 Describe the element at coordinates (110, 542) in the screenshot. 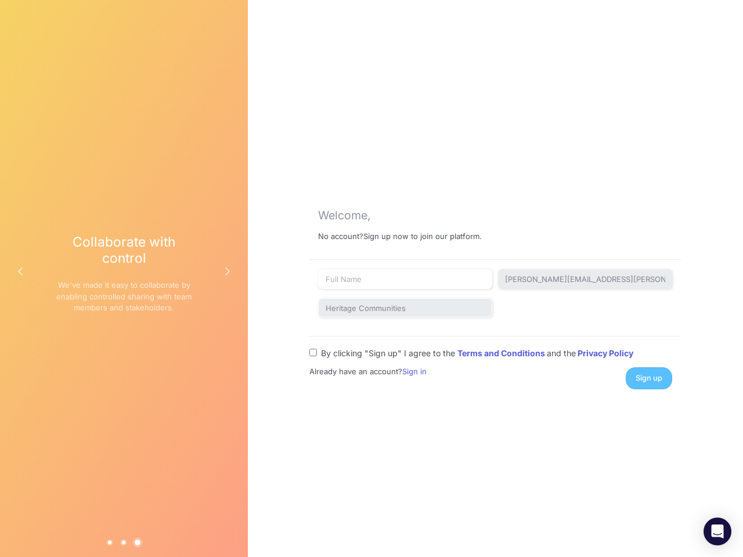

I see `button: 1` at that location.